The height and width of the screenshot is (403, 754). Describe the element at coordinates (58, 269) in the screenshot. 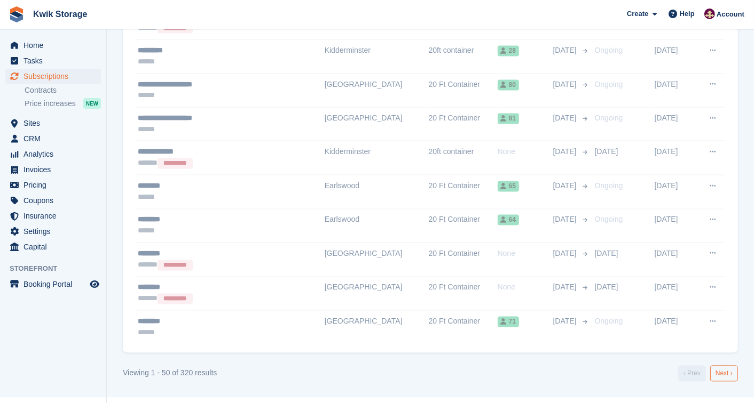

I see `span: Storefront` at that location.